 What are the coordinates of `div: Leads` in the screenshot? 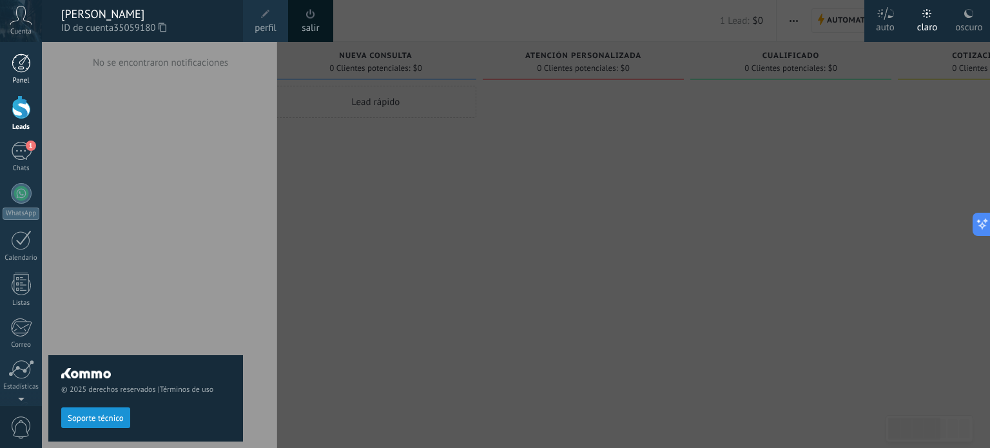 It's located at (21, 127).